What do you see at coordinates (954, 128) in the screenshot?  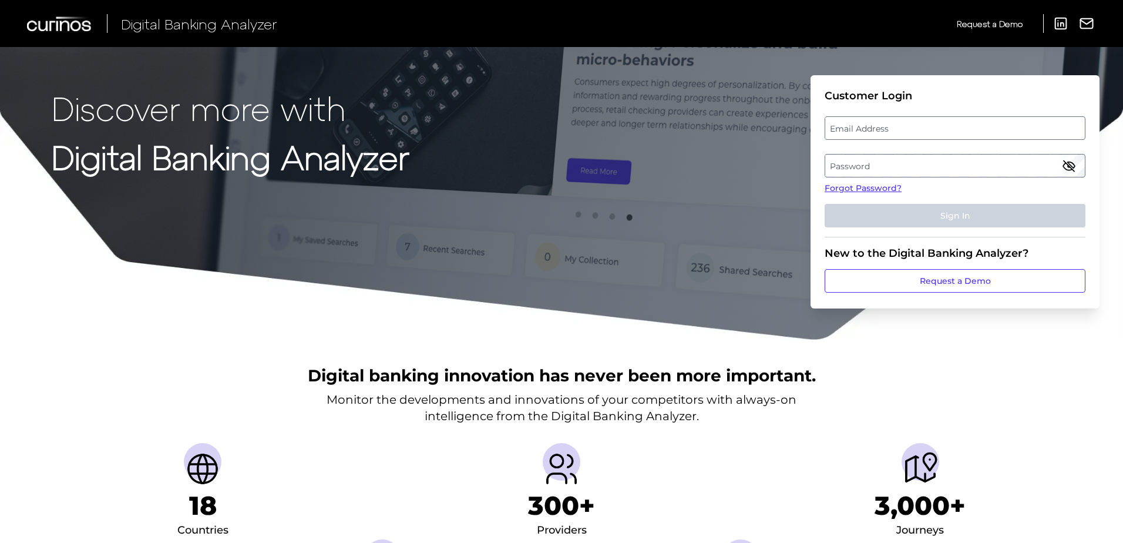 I see `label: Email Address` at bounding box center [954, 128].